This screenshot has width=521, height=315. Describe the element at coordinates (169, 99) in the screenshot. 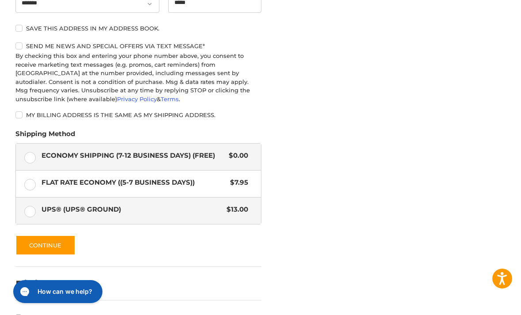

I see `a: Terms` at that location.